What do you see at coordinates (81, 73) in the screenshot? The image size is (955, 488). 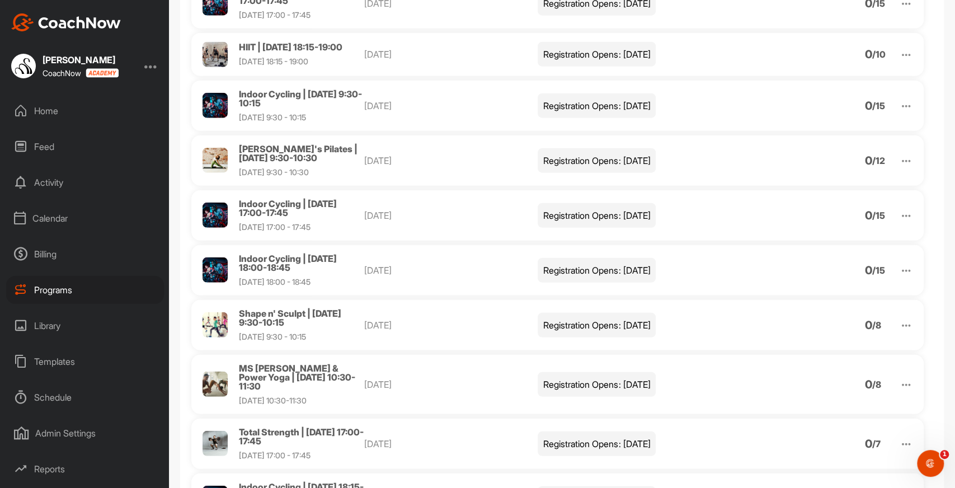 I see `div: CoachNow` at bounding box center [81, 73].